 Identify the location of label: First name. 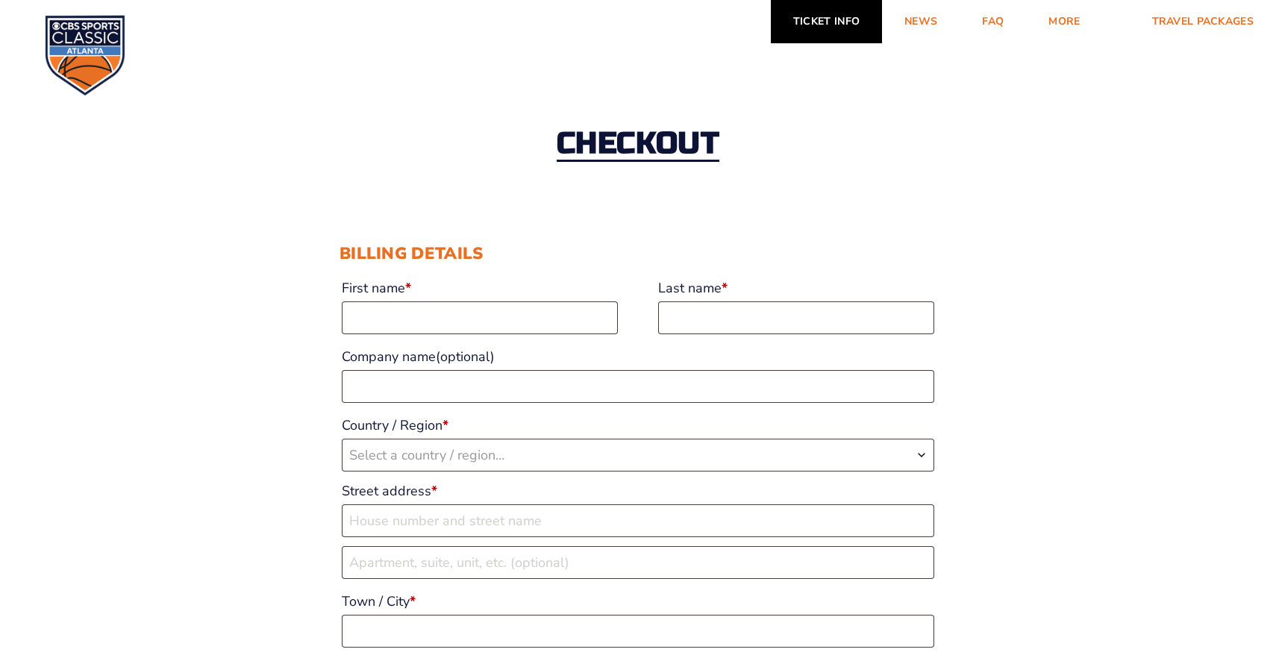
(480, 288).